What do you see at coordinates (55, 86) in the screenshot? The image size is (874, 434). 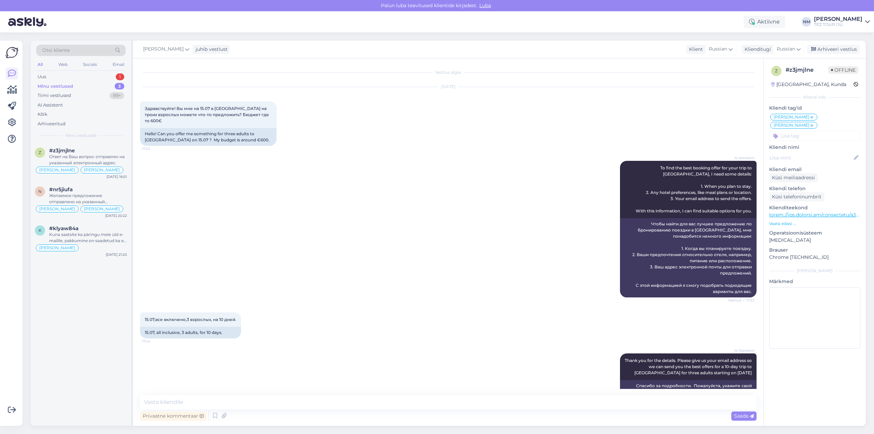 I see `div: Minu vestlused` at bounding box center [55, 86].